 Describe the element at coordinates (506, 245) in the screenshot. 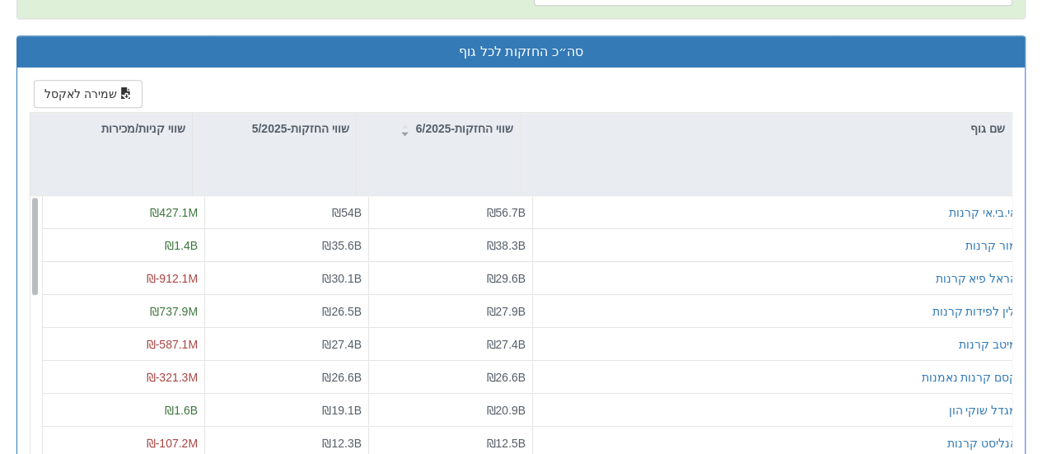

I see `span: ₪38.3B` at that location.